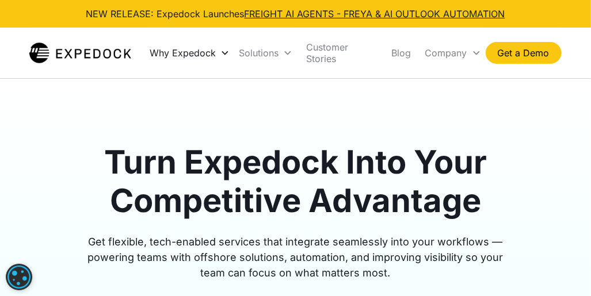  Describe the element at coordinates (296, 14) in the screenshot. I see `div: NEW RELEASE: Expedock Launches` at that location.